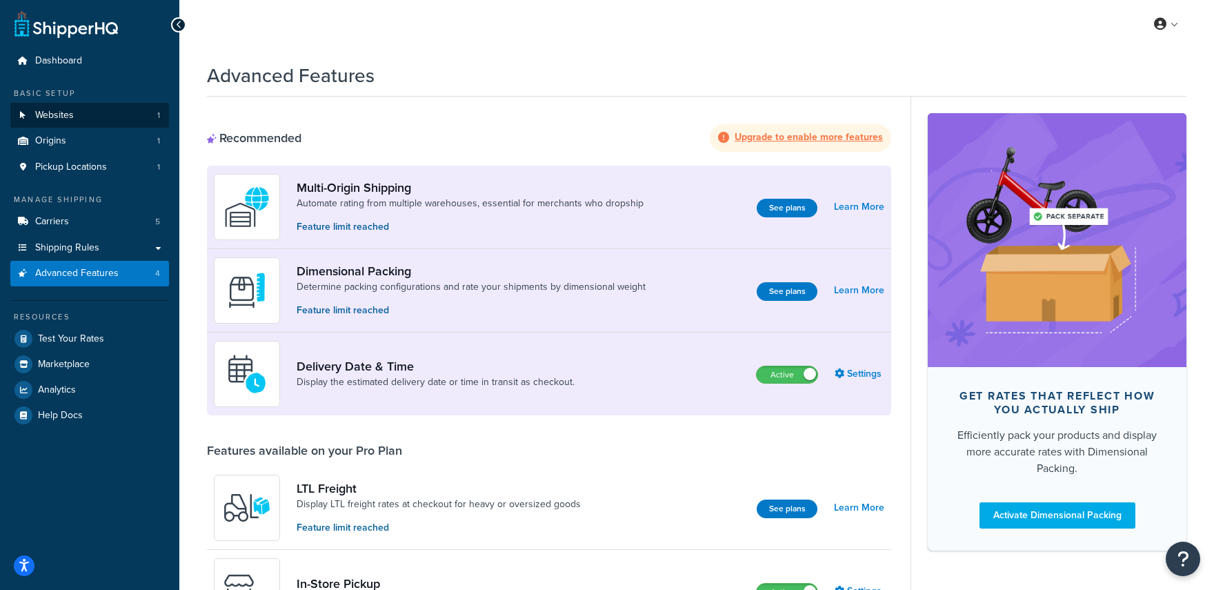 Image resolution: width=1214 pixels, height=590 pixels. What do you see at coordinates (60, 415) in the screenshot?
I see `span: Help Docs` at bounding box center [60, 415].